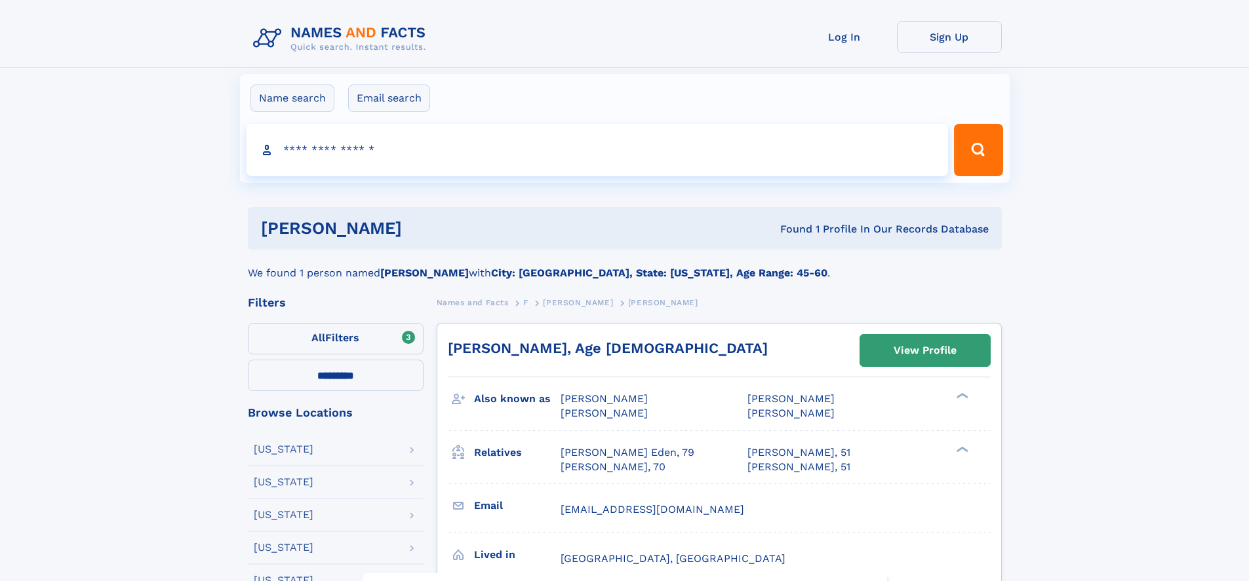 This screenshot has width=1249, height=581. Describe the element at coordinates (526, 302) in the screenshot. I see `a: F` at that location.